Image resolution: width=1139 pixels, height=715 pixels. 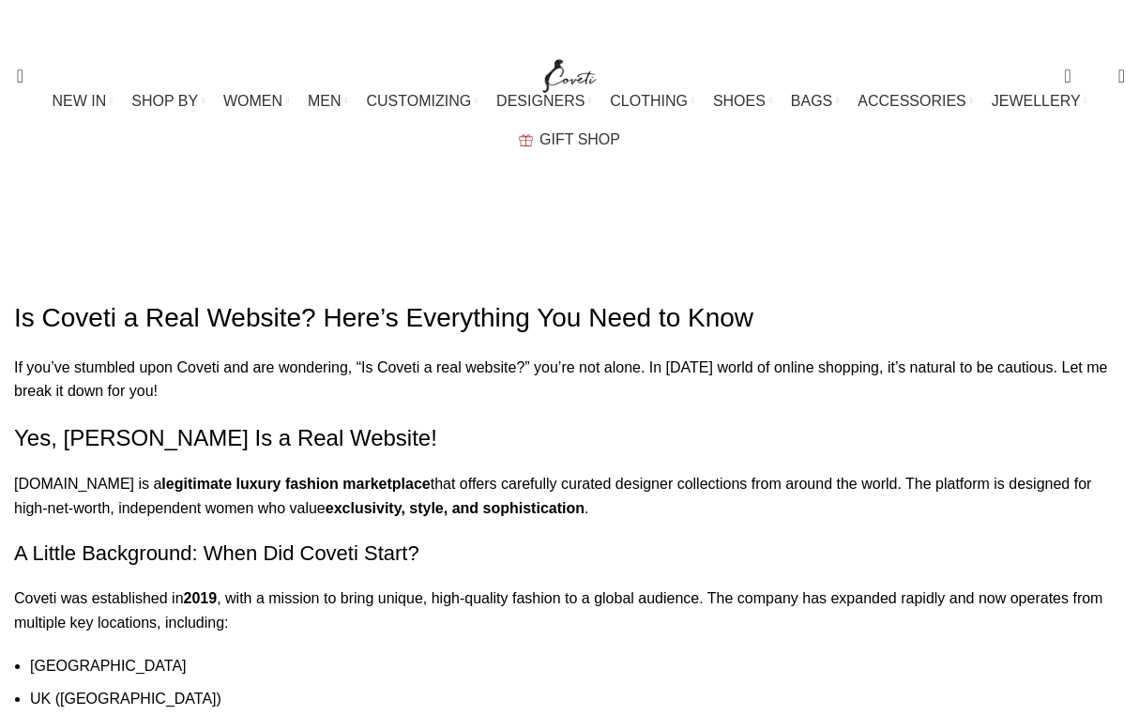 I want to click on a: SHOP BY, so click(x=168, y=101).